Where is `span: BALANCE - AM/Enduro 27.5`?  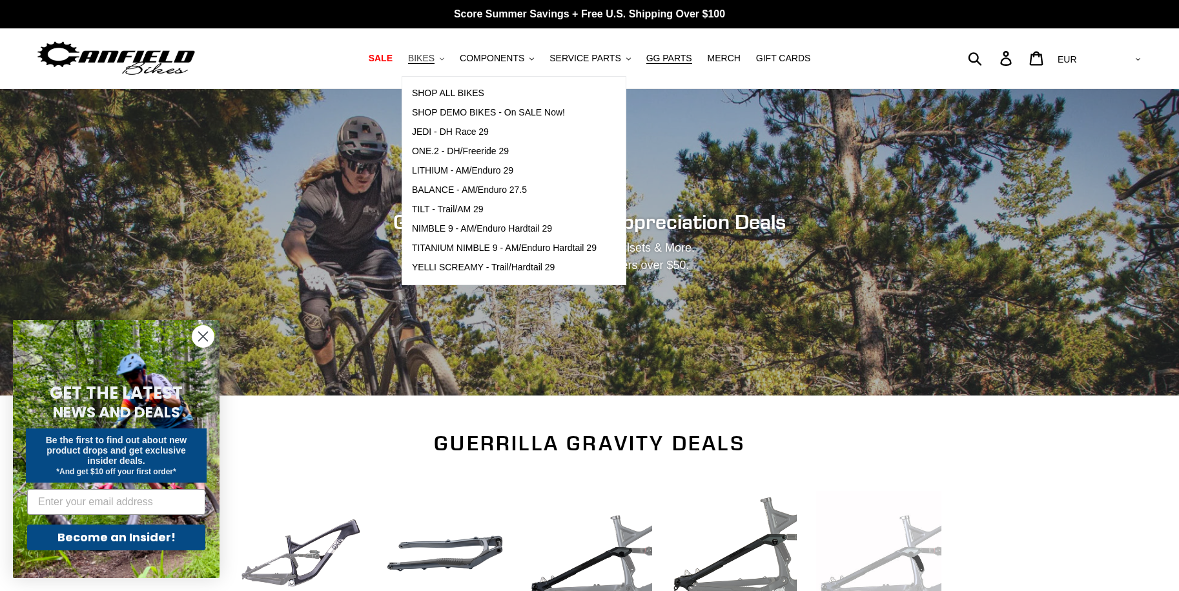 span: BALANCE - AM/Enduro 27.5 is located at coordinates (469, 190).